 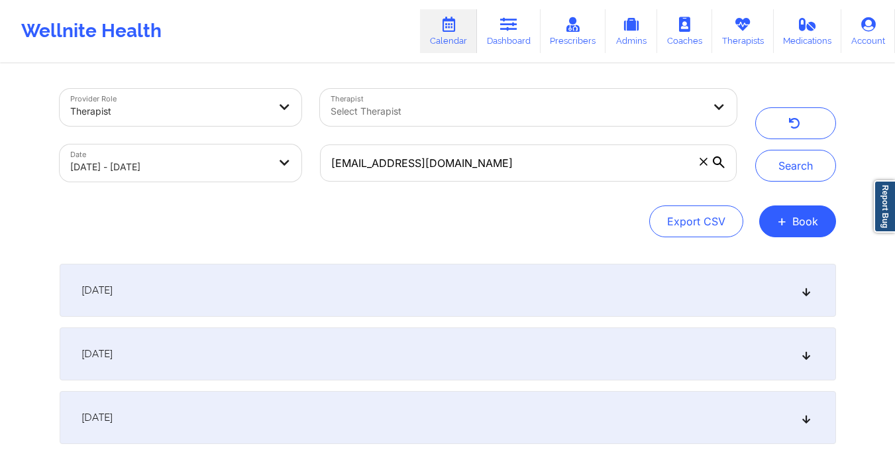 What do you see at coordinates (684, 31) in the screenshot?
I see `a: Coaches` at bounding box center [684, 31].